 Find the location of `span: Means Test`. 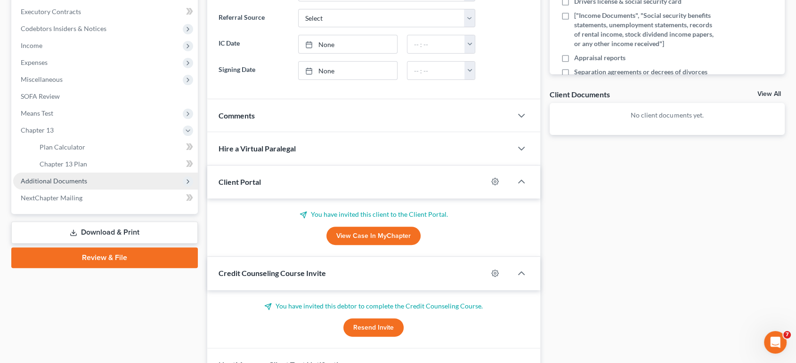

span: Means Test is located at coordinates (37, 113).